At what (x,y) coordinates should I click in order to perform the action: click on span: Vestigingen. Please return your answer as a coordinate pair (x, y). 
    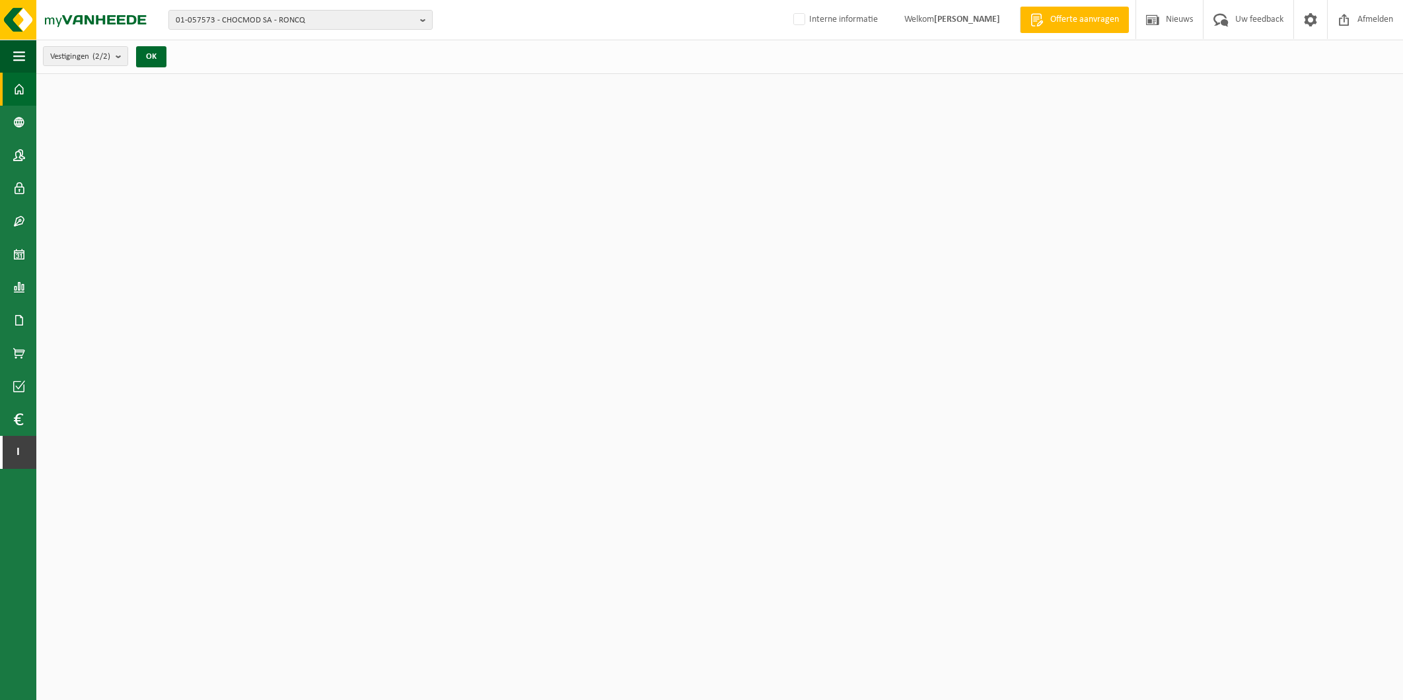
    Looking at the image, I should click on (80, 57).